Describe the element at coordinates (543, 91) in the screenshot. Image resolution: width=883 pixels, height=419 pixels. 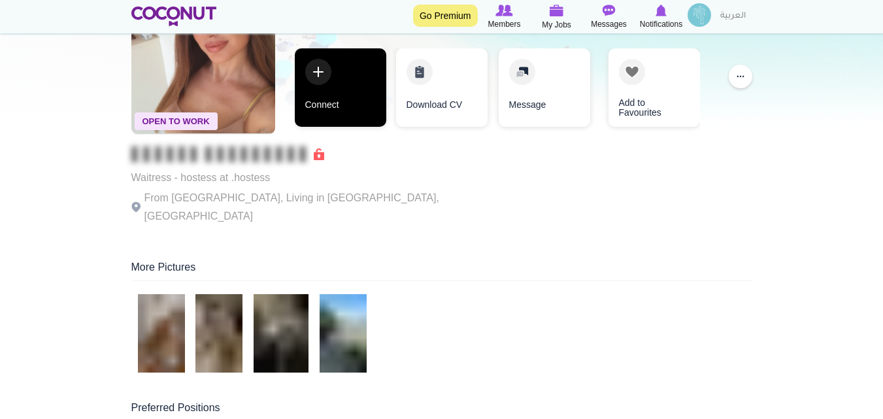
I see `div: 3 / 4` at that location.